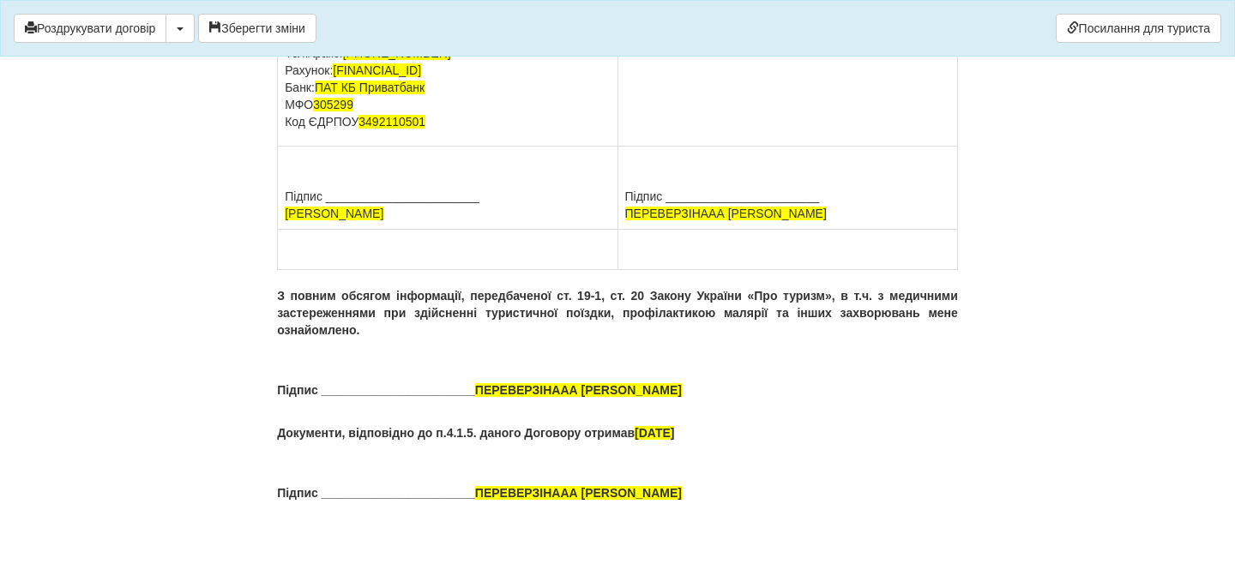  What do you see at coordinates (333, 105) in the screenshot?
I see `span: 305299` at bounding box center [333, 105].